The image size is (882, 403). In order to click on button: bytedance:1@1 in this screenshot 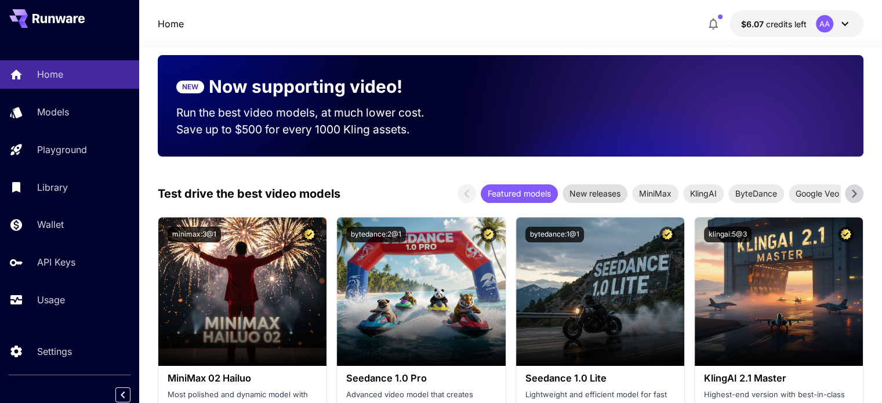, I will do `click(554, 234)`.